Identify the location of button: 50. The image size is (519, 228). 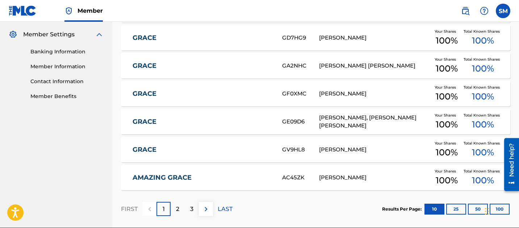
(478, 209).